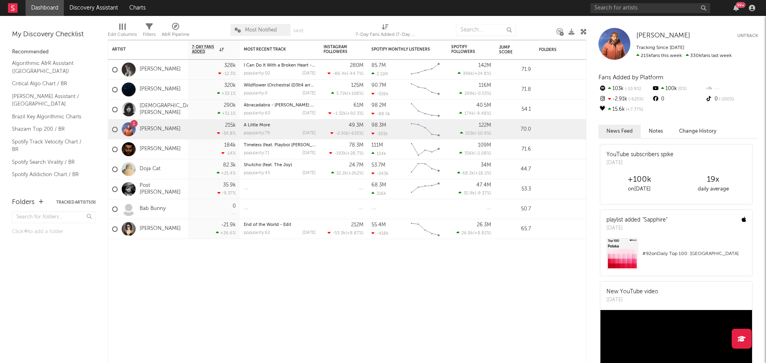 Image resolution: width=766 pixels, height=363 pixels. Describe the element at coordinates (50, 162) in the screenshot. I see `a: Spotify Search Virality / BR` at that location.